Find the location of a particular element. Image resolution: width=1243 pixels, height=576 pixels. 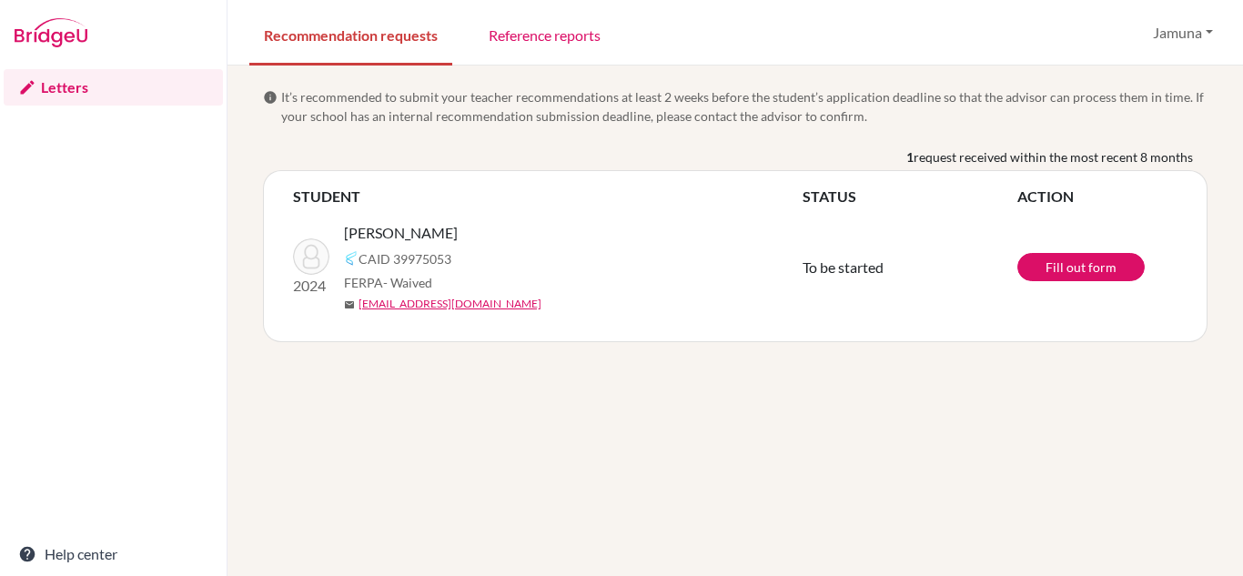

span: info is located at coordinates (270, 97).